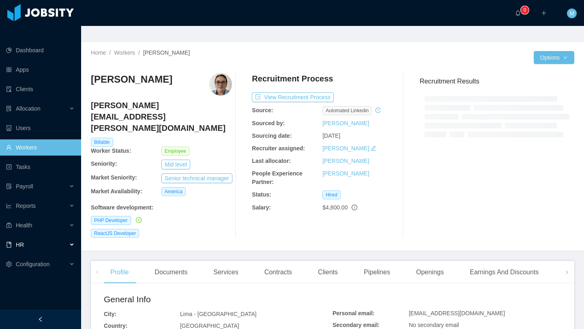 The height and width of the screenshot is (329, 584). Describe the element at coordinates (261, 195) in the screenshot. I see `b: Status:` at that location.